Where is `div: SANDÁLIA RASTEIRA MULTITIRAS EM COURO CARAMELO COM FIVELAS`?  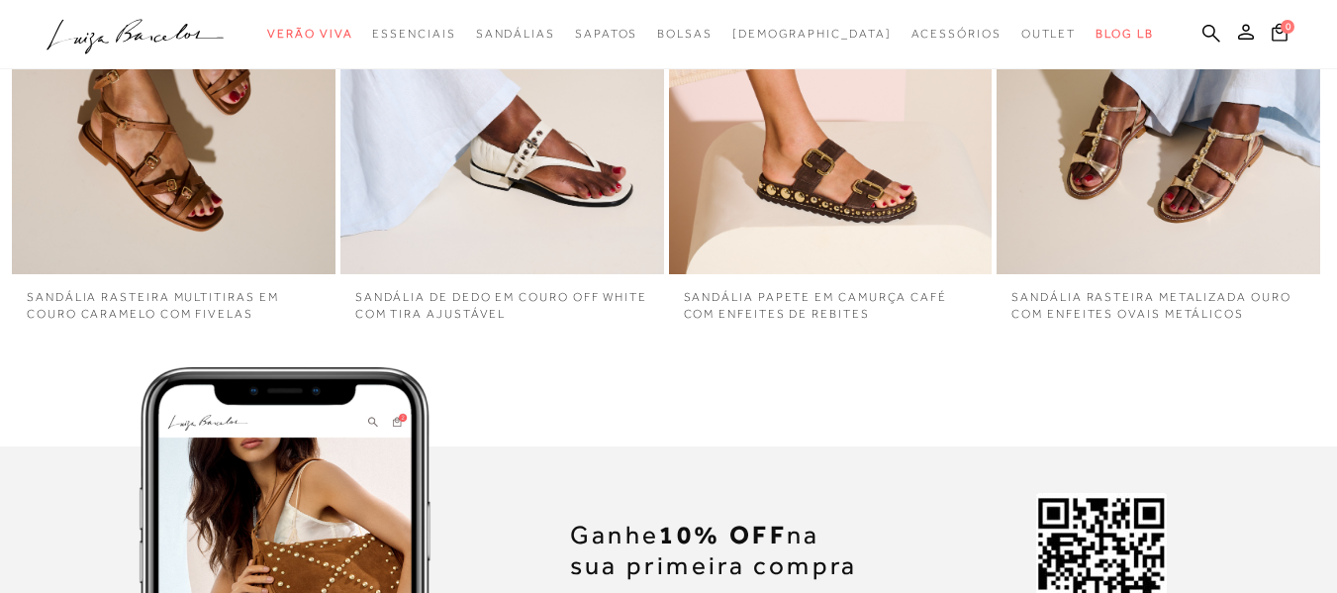
div: SANDÁLIA RASTEIRA MULTITIRAS EM COURO CARAMELO COM FIVELAS is located at coordinates (173, 306).